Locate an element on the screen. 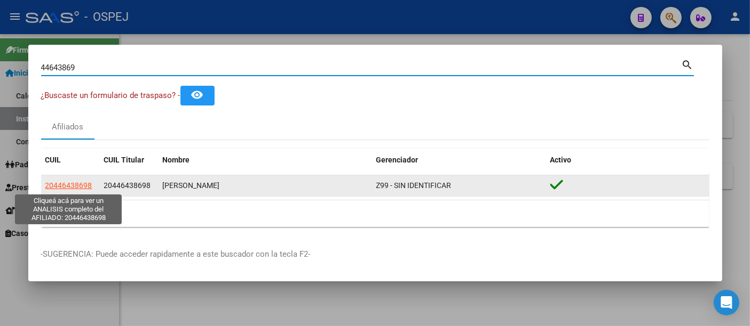  datatable-header-cell: Gerenciador is located at coordinates (459, 160).